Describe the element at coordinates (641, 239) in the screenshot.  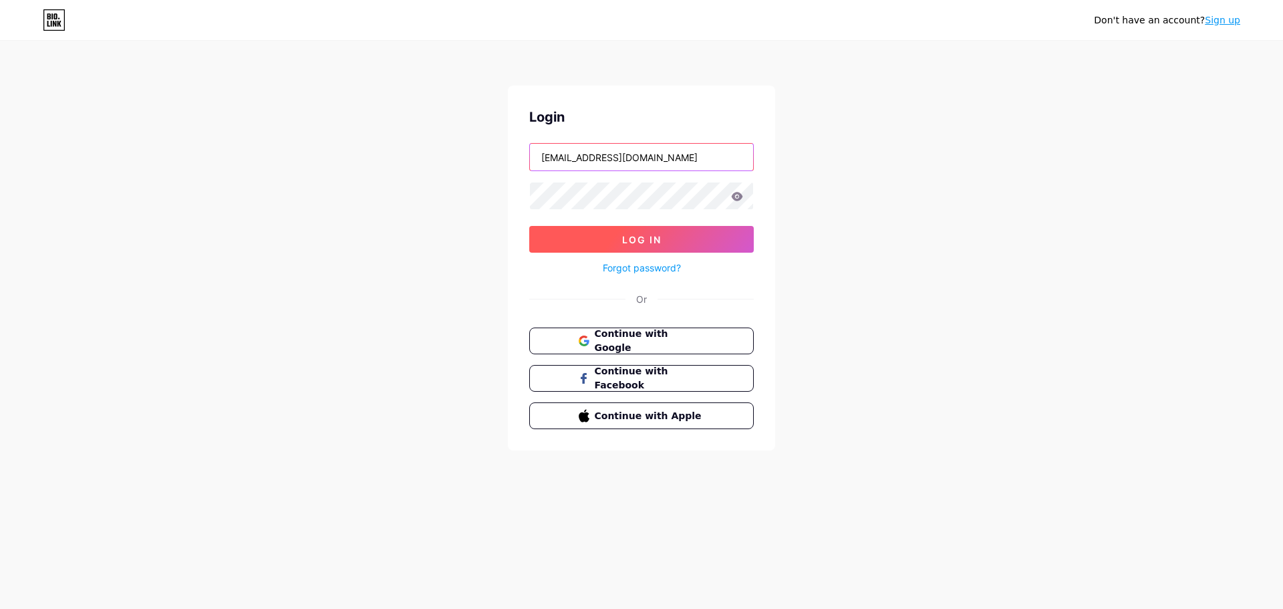
I see `span: Log In` at that location.